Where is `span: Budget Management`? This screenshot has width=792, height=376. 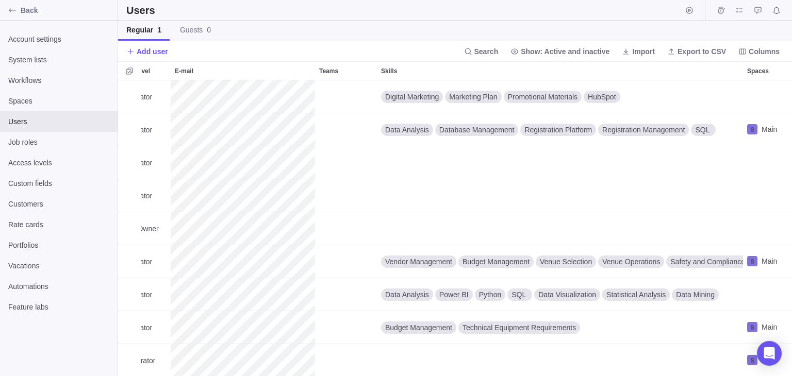
span: Budget Management is located at coordinates (418, 328).